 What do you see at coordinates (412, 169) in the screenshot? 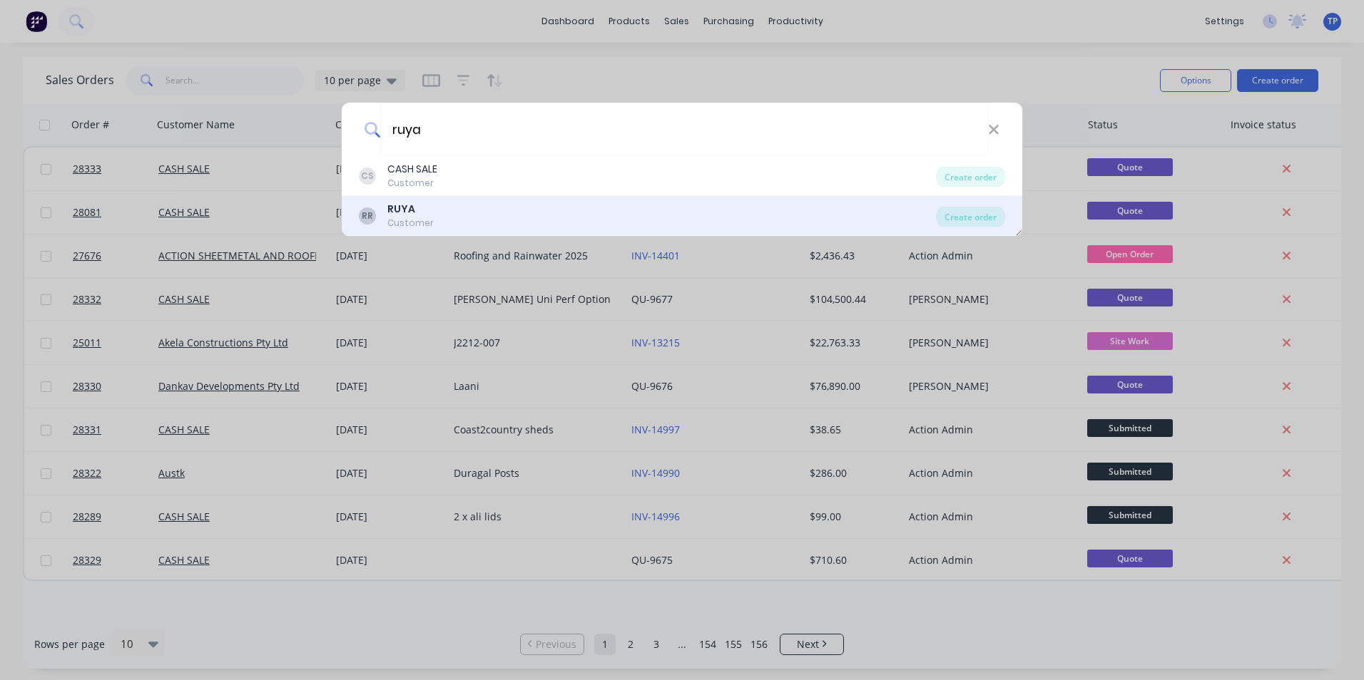
I see `div: CASH SALE` at bounding box center [412, 169].